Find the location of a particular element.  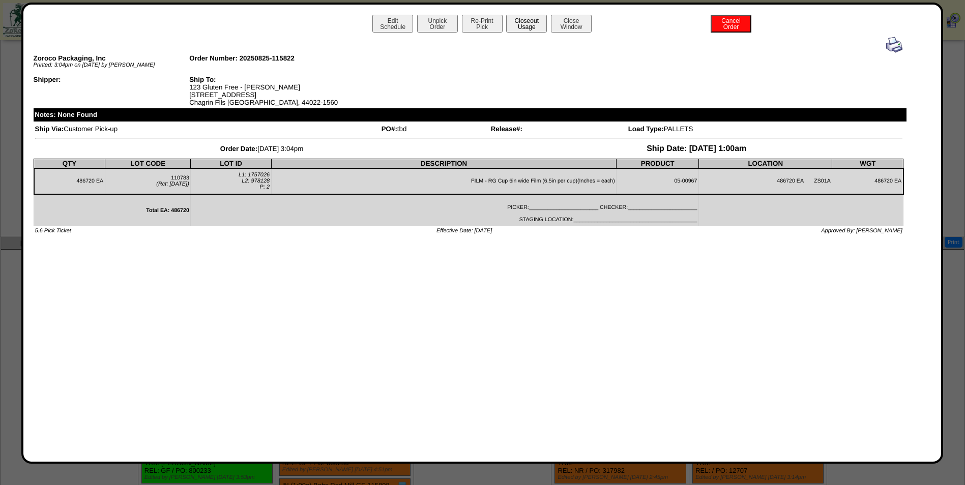

th: WGT is located at coordinates (868, 163).